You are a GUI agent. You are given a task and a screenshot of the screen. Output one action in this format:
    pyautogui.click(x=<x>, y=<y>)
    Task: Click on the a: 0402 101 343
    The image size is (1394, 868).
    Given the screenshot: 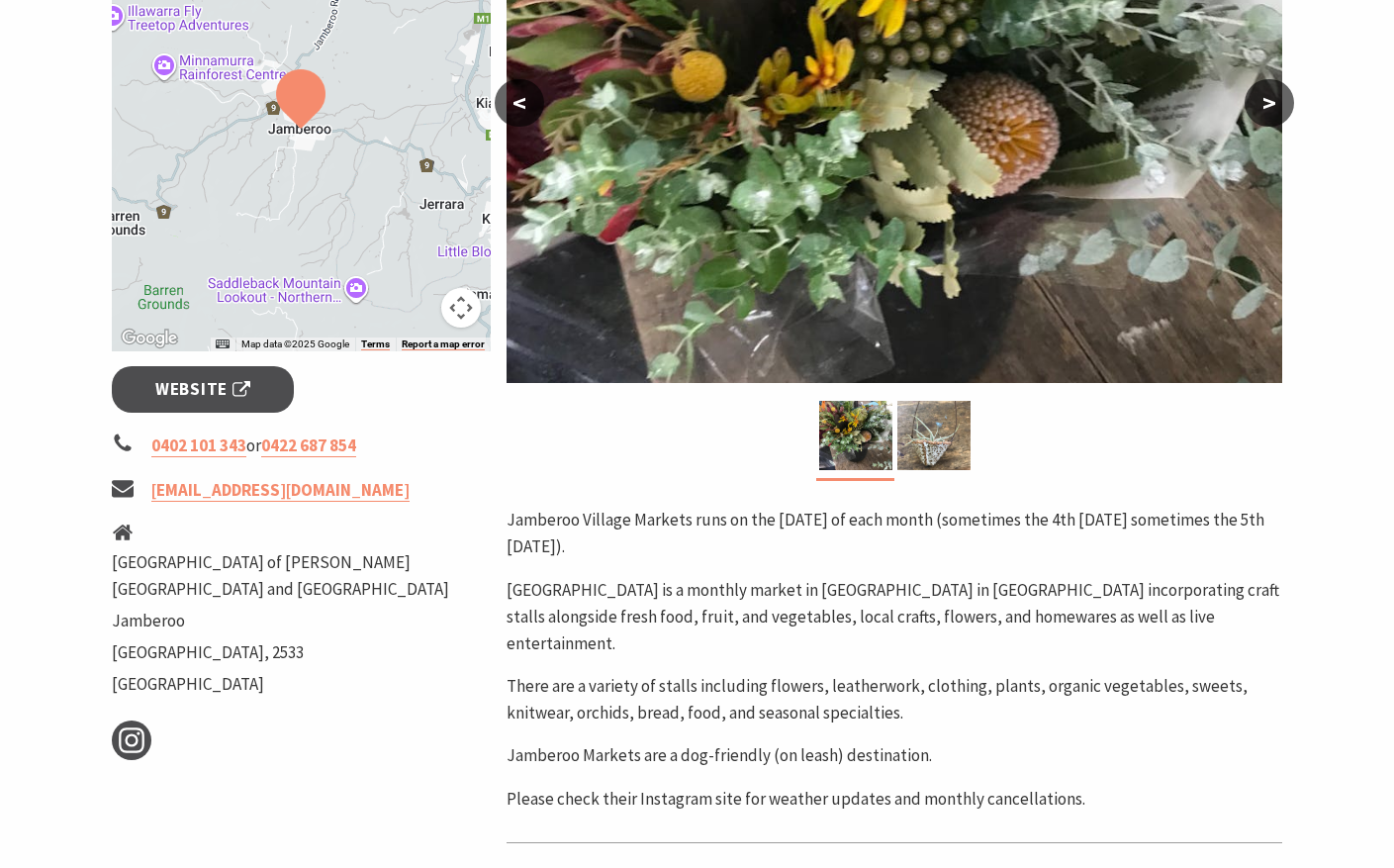 What is the action you would take?
    pyautogui.click(x=199, y=445)
    